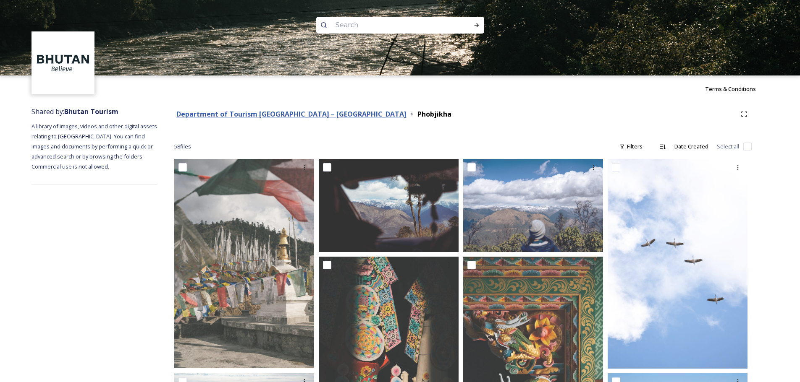  I want to click on span: Terms & Conditions, so click(730, 89).